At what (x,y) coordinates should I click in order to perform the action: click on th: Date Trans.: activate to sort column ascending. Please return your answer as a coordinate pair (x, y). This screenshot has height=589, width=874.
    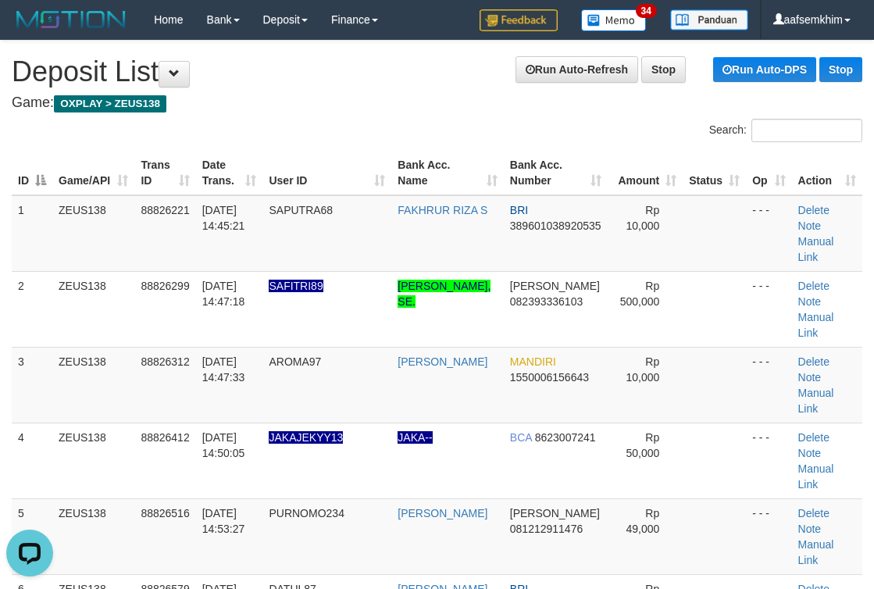
    Looking at the image, I should click on (230, 173).